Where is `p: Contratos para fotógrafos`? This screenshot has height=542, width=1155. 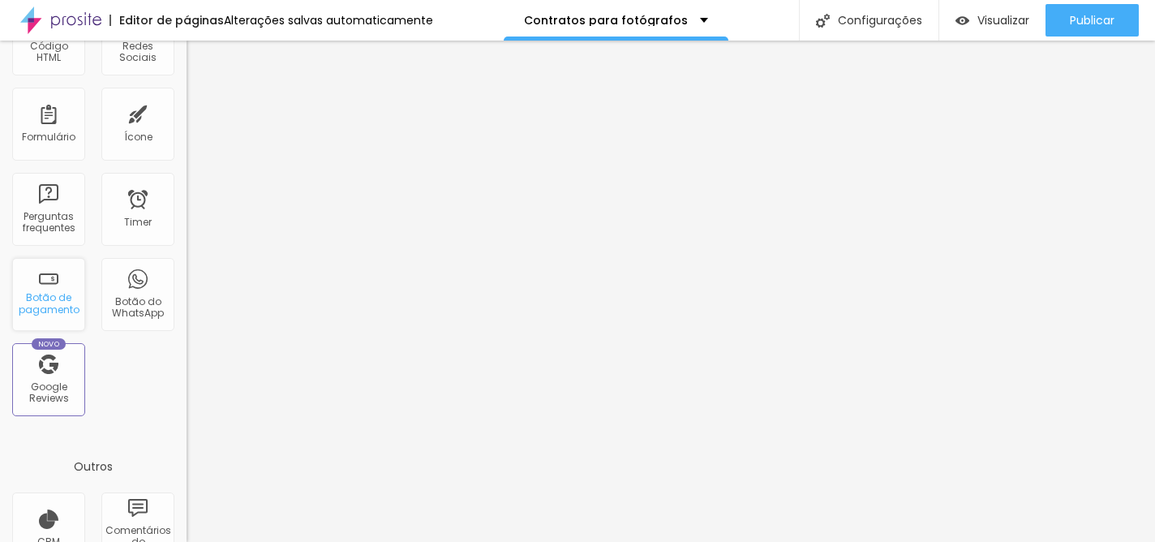 p: Contratos para fotógrafos is located at coordinates (606, 20).